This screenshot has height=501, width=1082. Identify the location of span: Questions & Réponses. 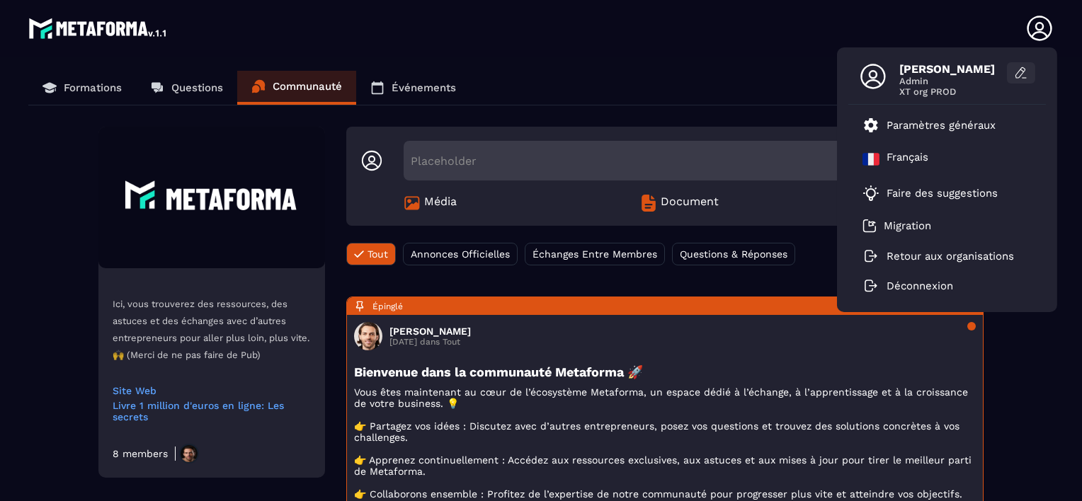
(734, 254).